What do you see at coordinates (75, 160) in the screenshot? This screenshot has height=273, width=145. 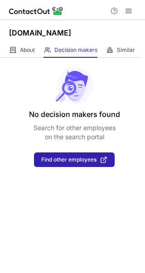 I see `button: Find other employees` at bounding box center [75, 160].